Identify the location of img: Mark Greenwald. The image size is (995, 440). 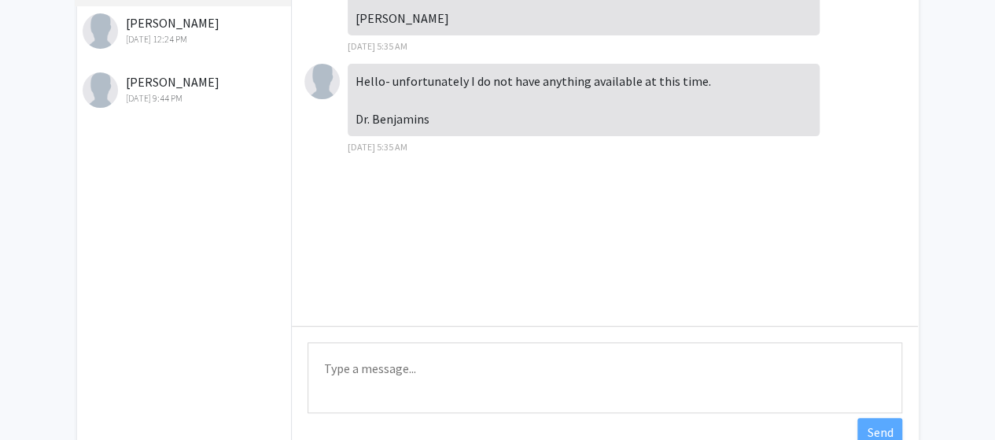
(100, 90).